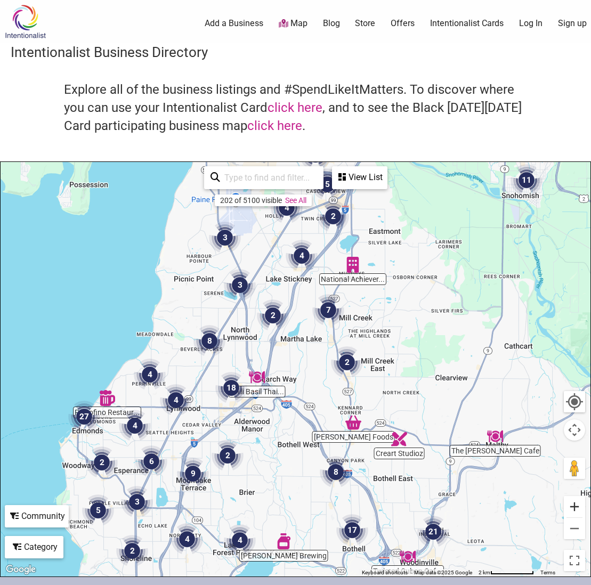  I want to click on div: 27, so click(84, 417).